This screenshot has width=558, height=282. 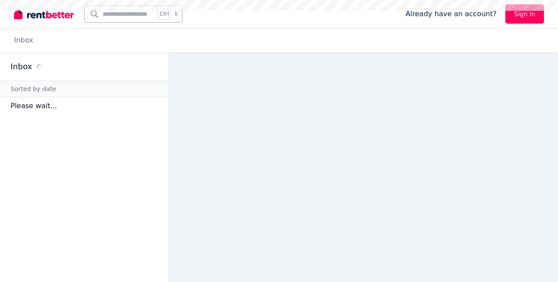 What do you see at coordinates (164, 14) in the screenshot?
I see `span: Ctrl` at bounding box center [164, 14].